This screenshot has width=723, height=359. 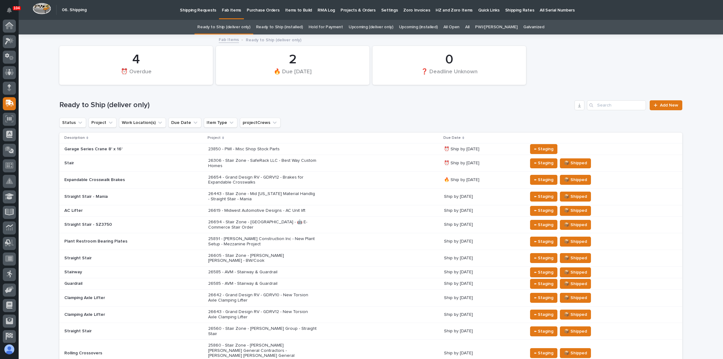 I want to click on a: Add New, so click(x=666, y=105).